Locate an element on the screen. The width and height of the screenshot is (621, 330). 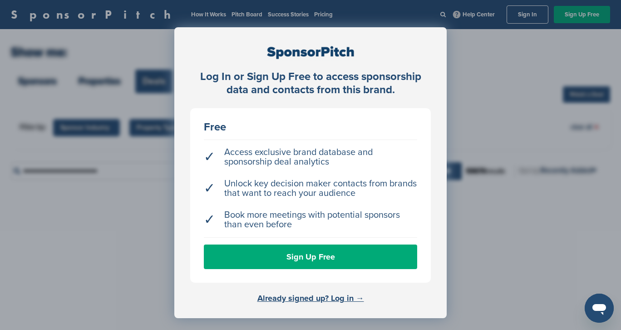
a: Sign Up Free is located at coordinates (311, 257).